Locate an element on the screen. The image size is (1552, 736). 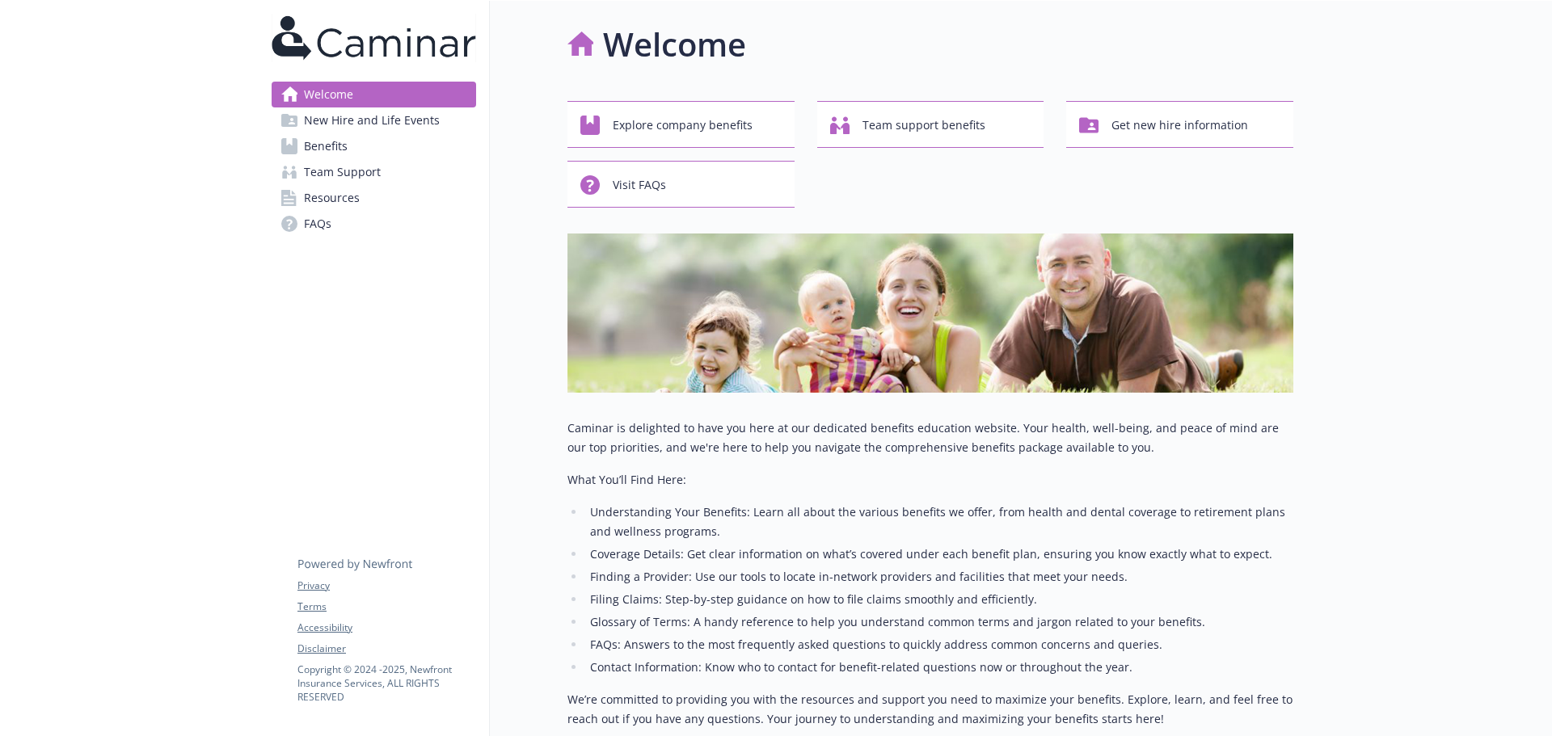
a: Terms is located at coordinates (386, 607).